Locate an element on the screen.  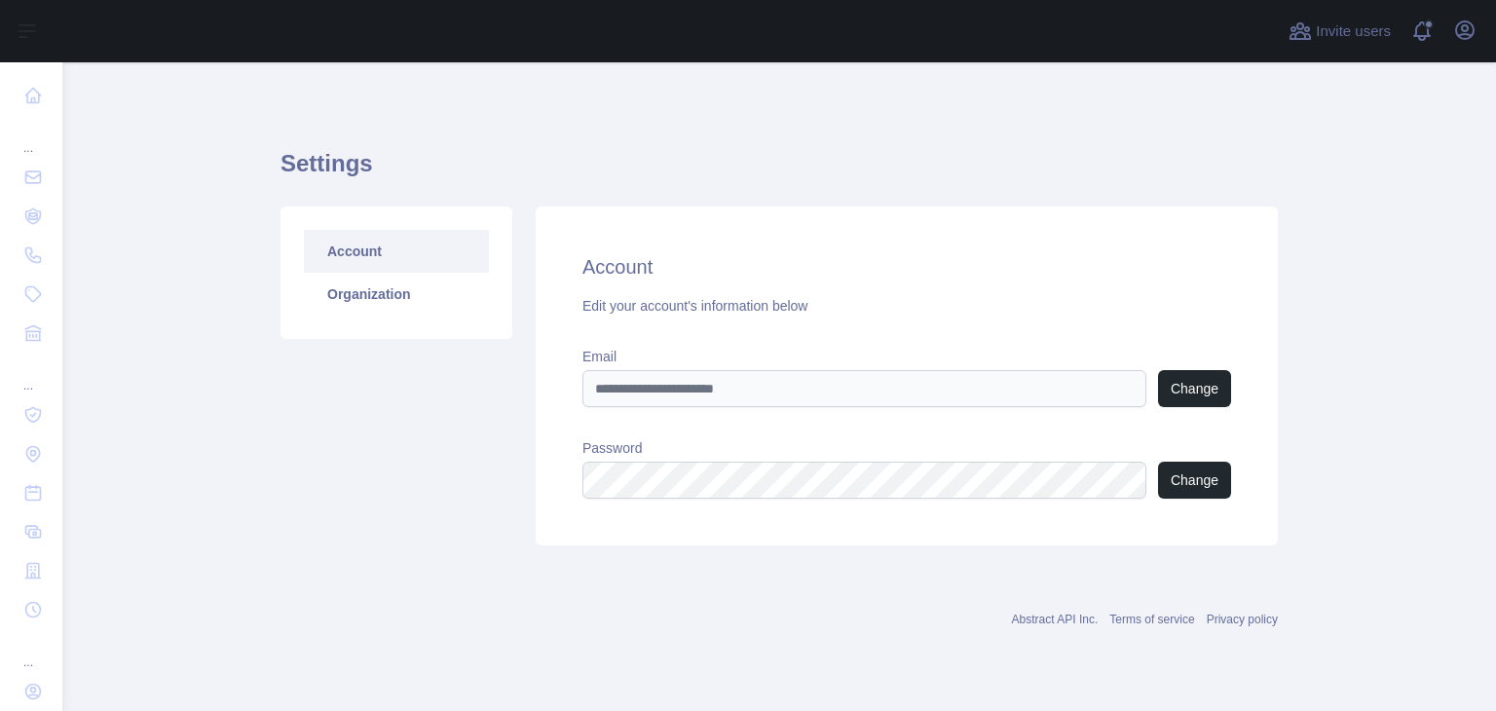
button: Invite users is located at coordinates (1339, 31).